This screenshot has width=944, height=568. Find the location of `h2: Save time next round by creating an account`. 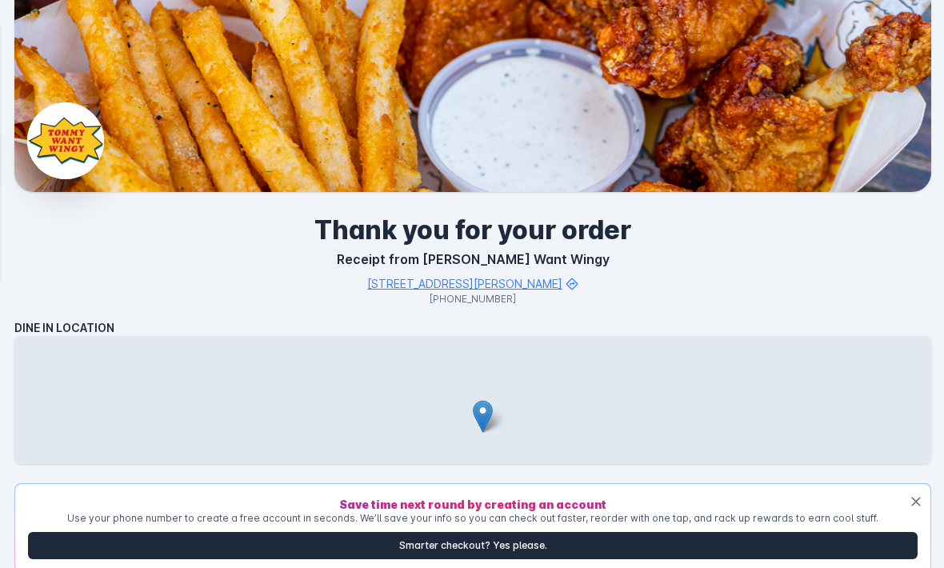

h2: Save time next round by creating an account is located at coordinates (473, 504).